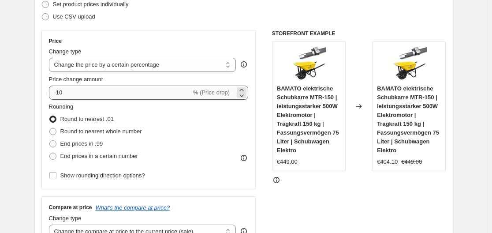 The image size is (492, 233). Describe the element at coordinates (120, 93) in the screenshot. I see `input: -15` at that location.